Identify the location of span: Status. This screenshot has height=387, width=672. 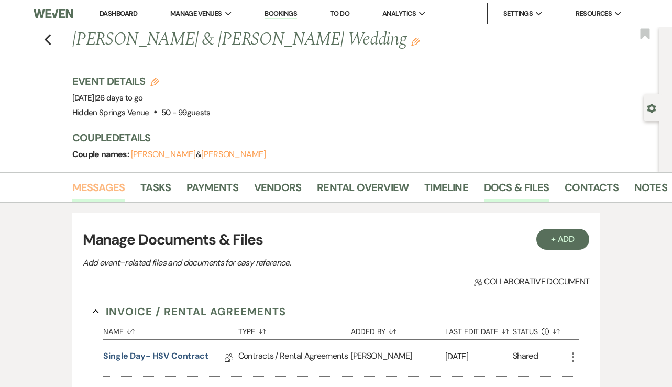
(525, 331).